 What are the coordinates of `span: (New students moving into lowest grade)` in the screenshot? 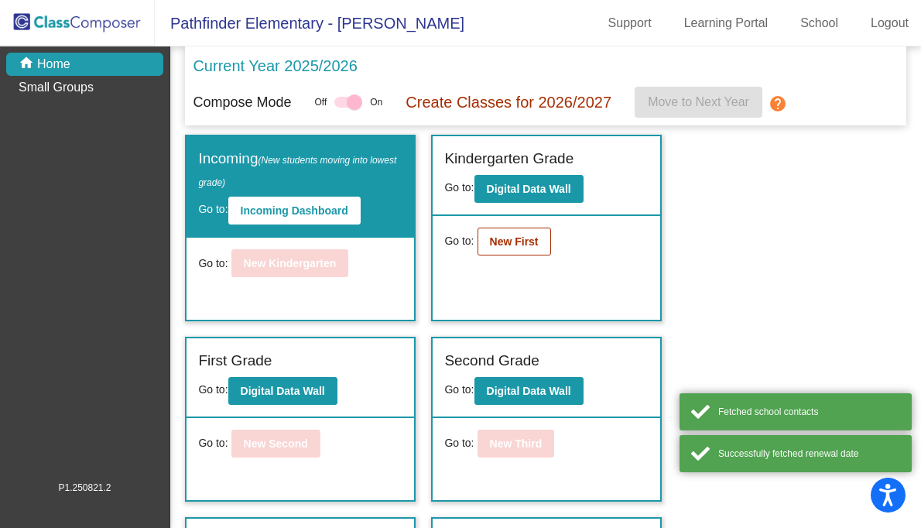 It's located at (297, 171).